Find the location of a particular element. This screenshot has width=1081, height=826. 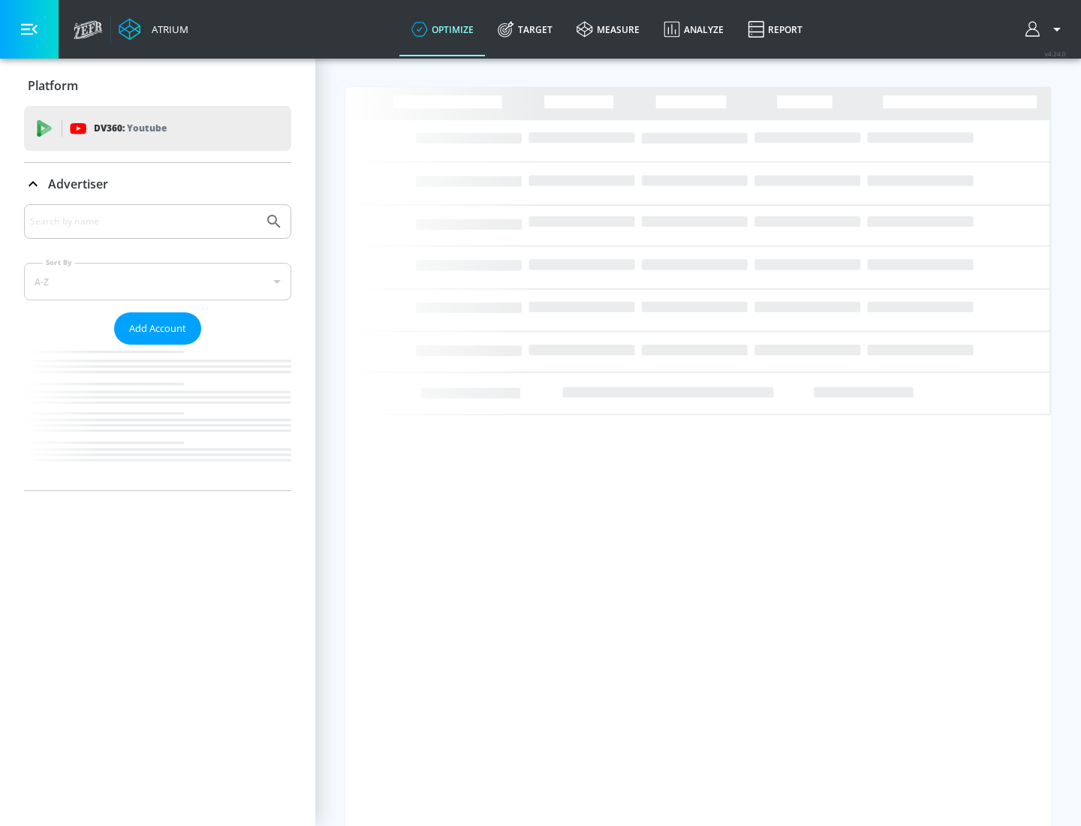

div: Atrium is located at coordinates (167, 29).